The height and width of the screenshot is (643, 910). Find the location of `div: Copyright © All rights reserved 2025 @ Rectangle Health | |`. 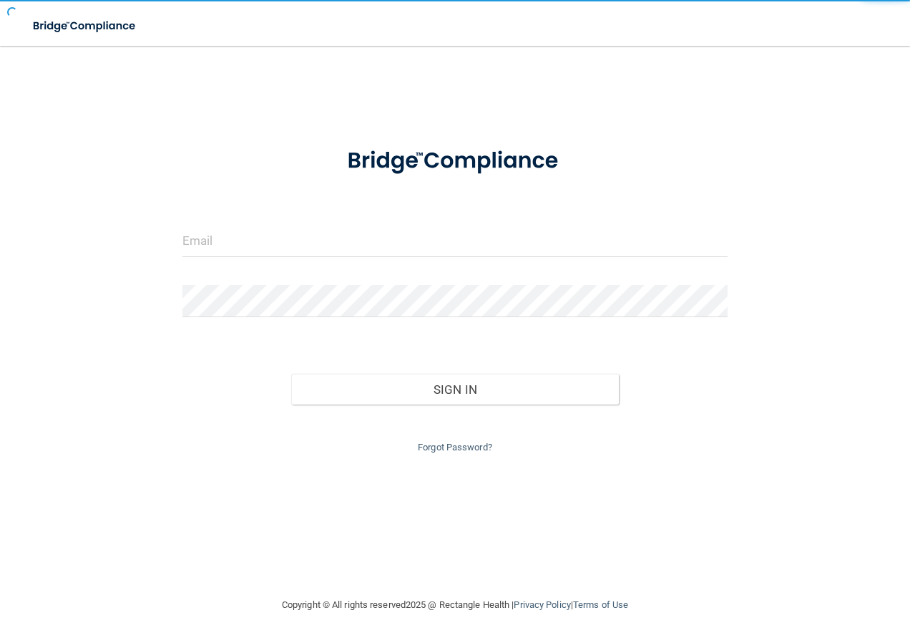

div: Copyright © All rights reserved 2025 @ Rectangle Health | | is located at coordinates (455, 605).